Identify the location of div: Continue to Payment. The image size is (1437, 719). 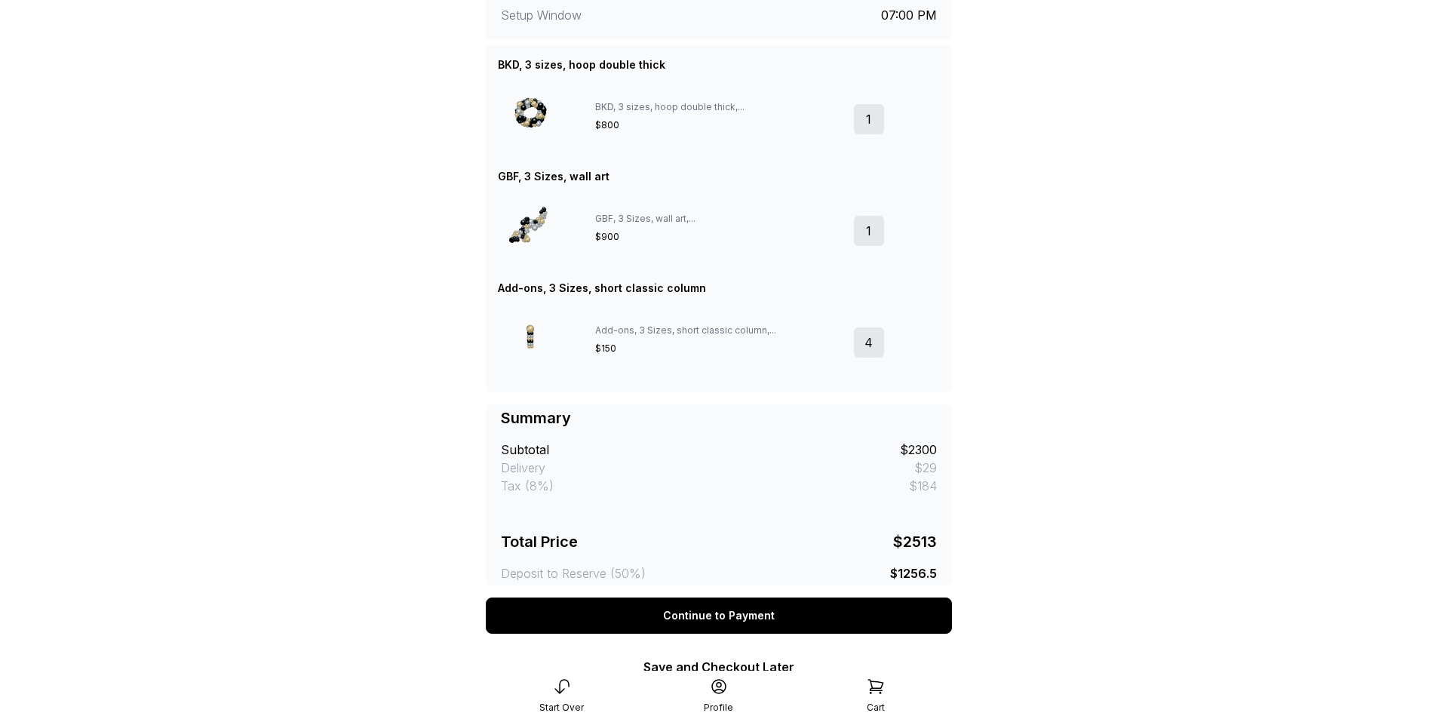
(719, 615).